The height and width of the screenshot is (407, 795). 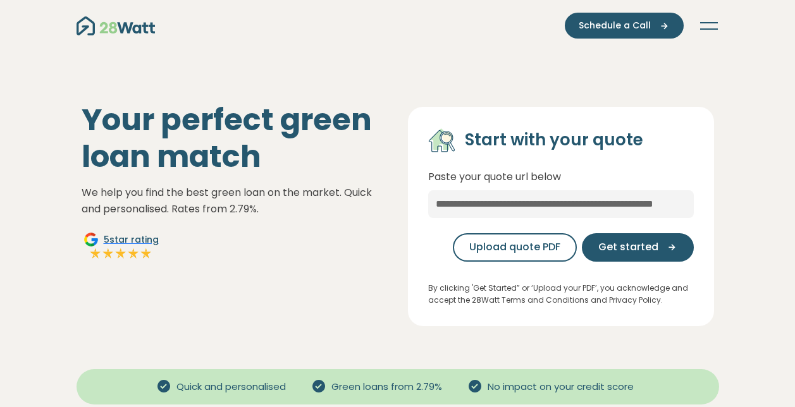 What do you see at coordinates (116, 26) in the screenshot?
I see `img: 28Watt` at bounding box center [116, 26].